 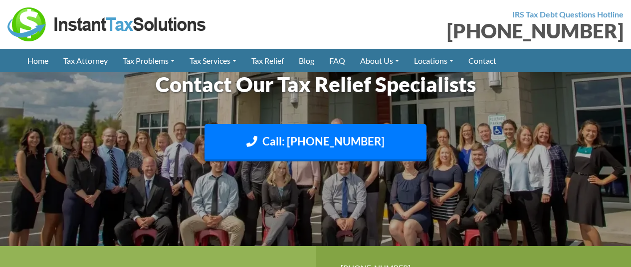 What do you see at coordinates (267, 60) in the screenshot?
I see `a: Tax Relief` at bounding box center [267, 60].